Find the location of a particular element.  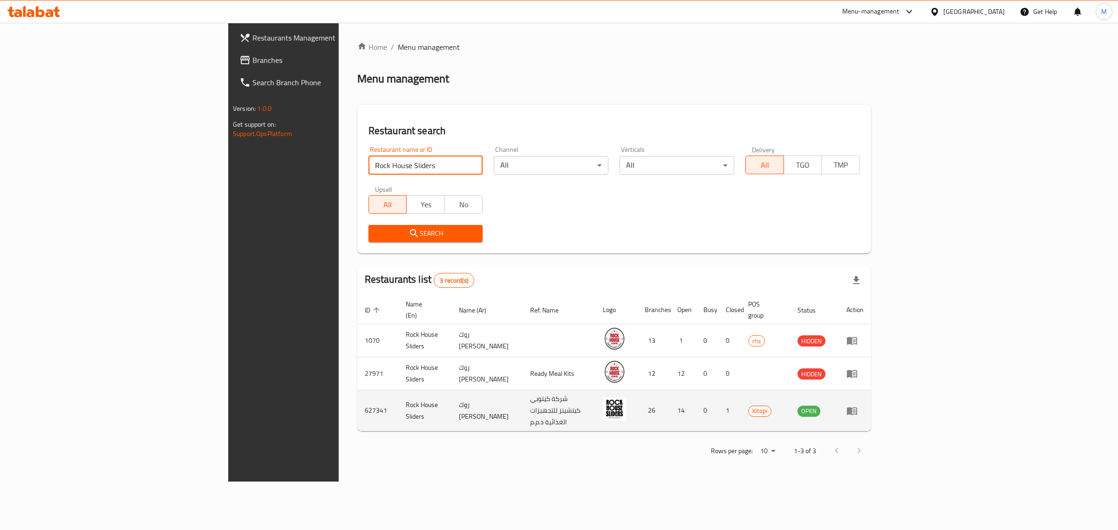

th: Branches is located at coordinates (653, 310).